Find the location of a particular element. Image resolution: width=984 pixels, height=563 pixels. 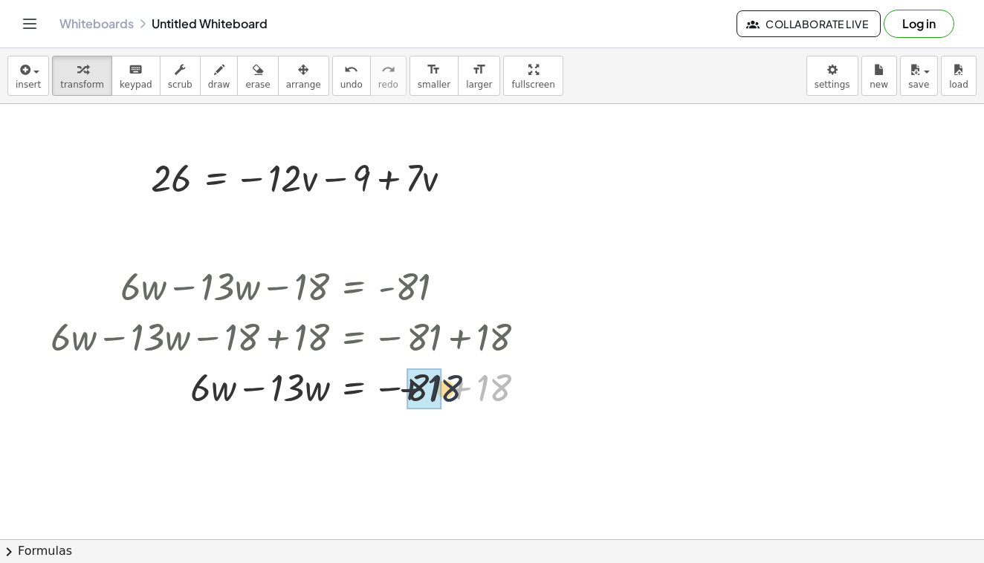

span: insert is located at coordinates (28, 85).